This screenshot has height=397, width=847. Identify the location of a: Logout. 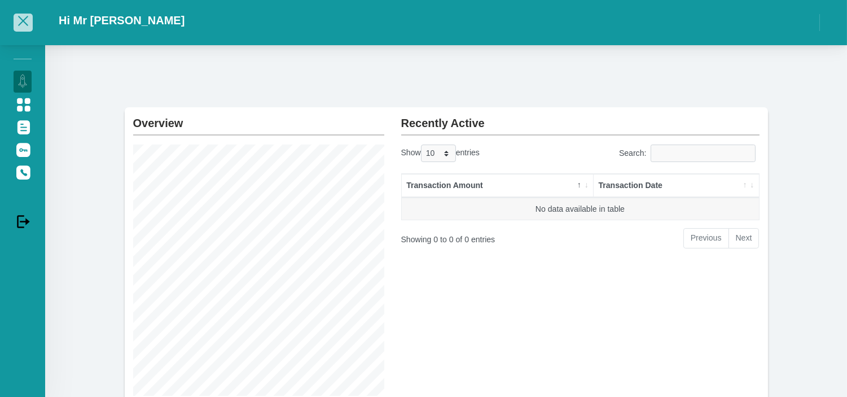
(23, 221).